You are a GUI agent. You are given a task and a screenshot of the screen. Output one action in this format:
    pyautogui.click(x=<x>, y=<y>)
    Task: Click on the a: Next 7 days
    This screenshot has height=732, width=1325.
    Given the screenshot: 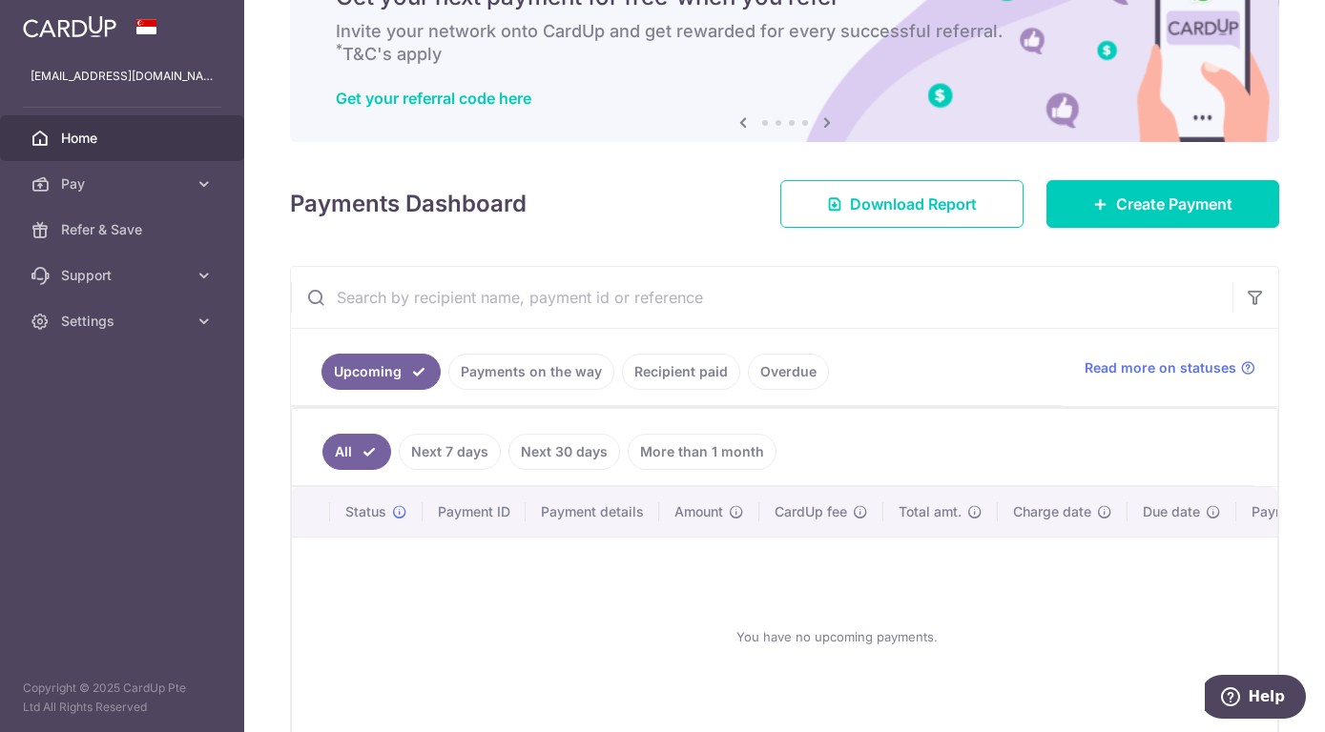 What is the action you would take?
    pyautogui.click(x=449, y=452)
    